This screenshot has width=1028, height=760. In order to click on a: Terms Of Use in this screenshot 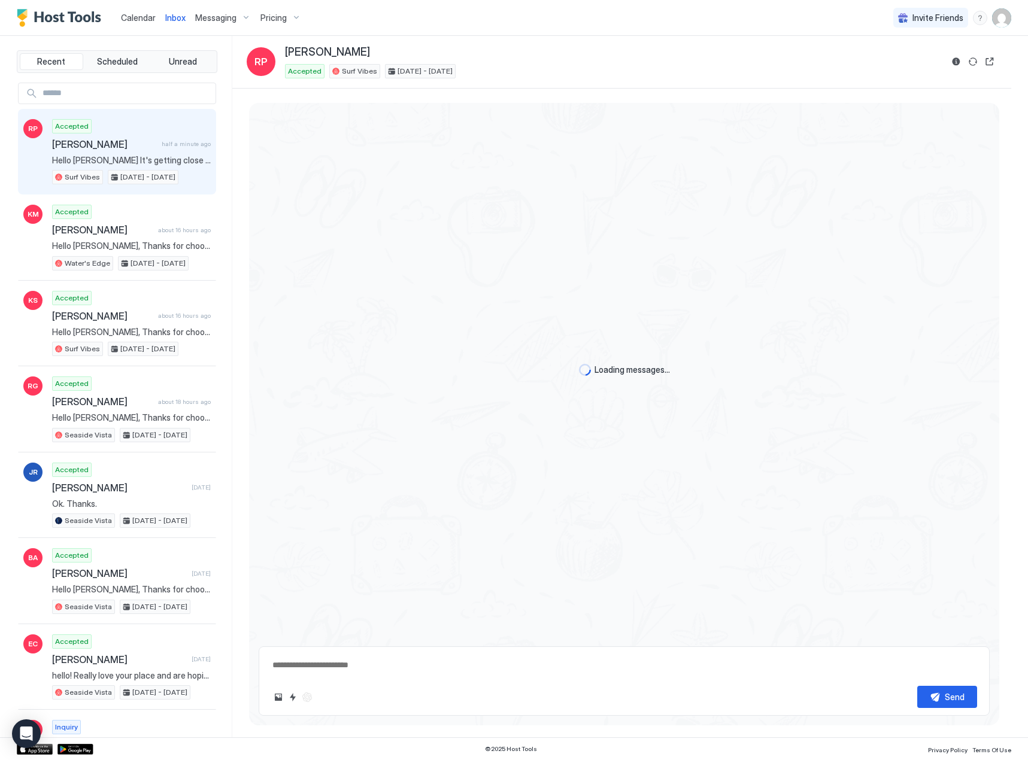, I will do `click(992, 749)`.